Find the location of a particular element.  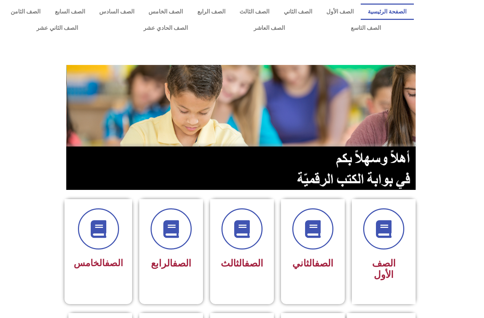

span: الصف الأول is located at coordinates (384, 269).